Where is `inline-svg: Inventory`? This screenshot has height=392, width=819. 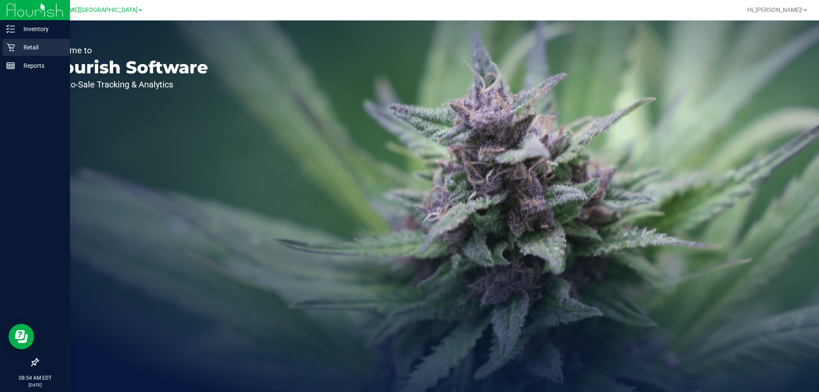 inline-svg: Inventory is located at coordinates (11, 29).